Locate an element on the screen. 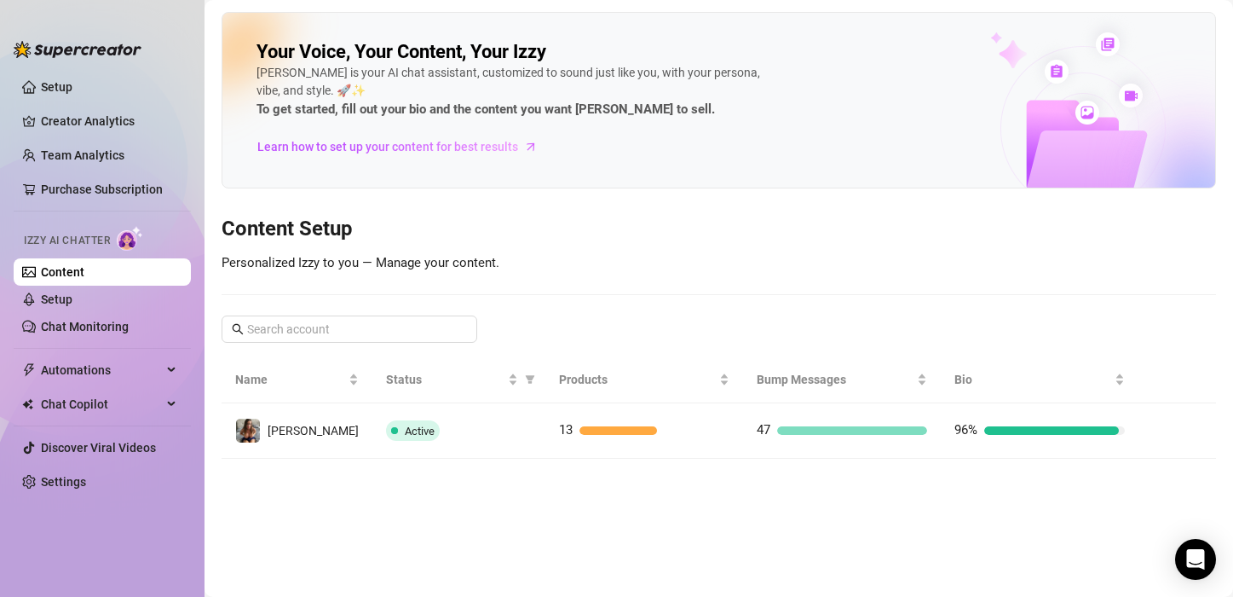 This screenshot has width=1233, height=597. span: Bio is located at coordinates (1033, 379).